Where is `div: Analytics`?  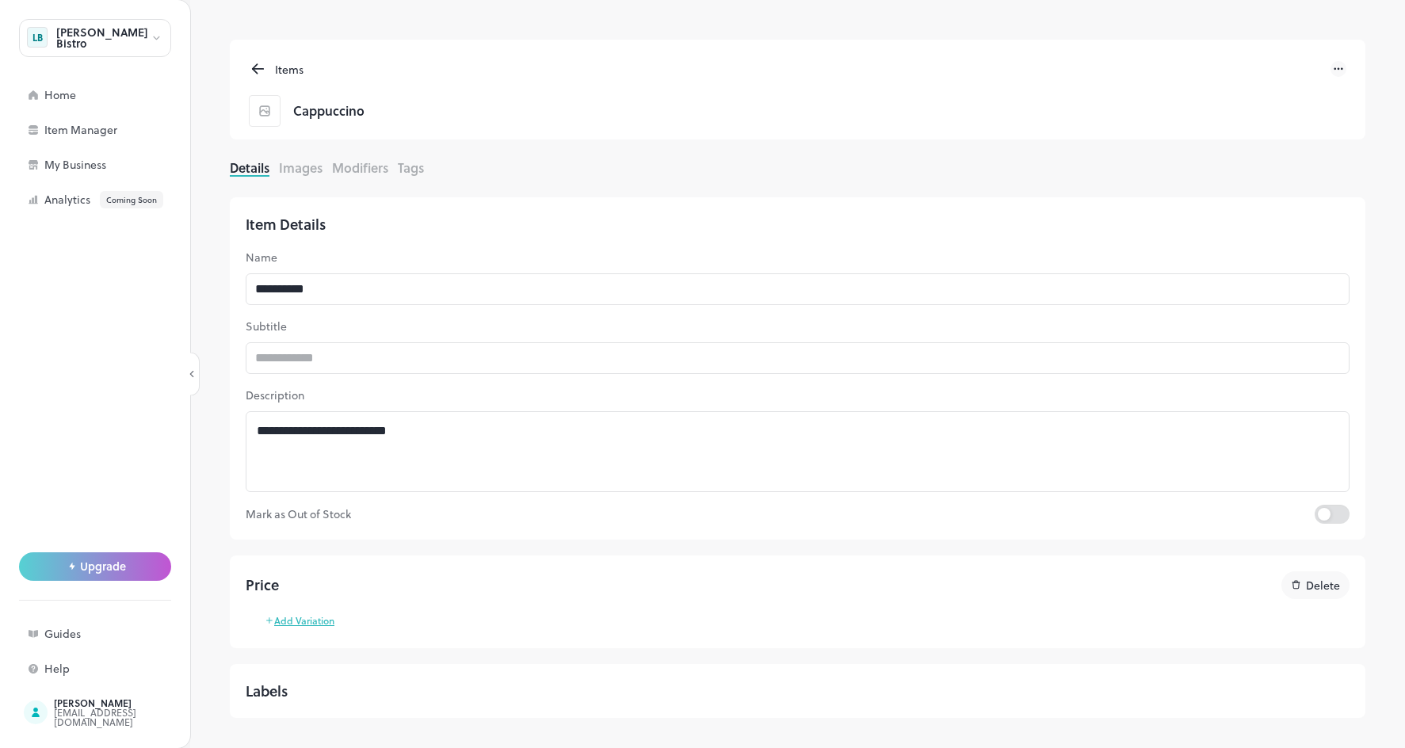 div: Analytics is located at coordinates (124, 200).